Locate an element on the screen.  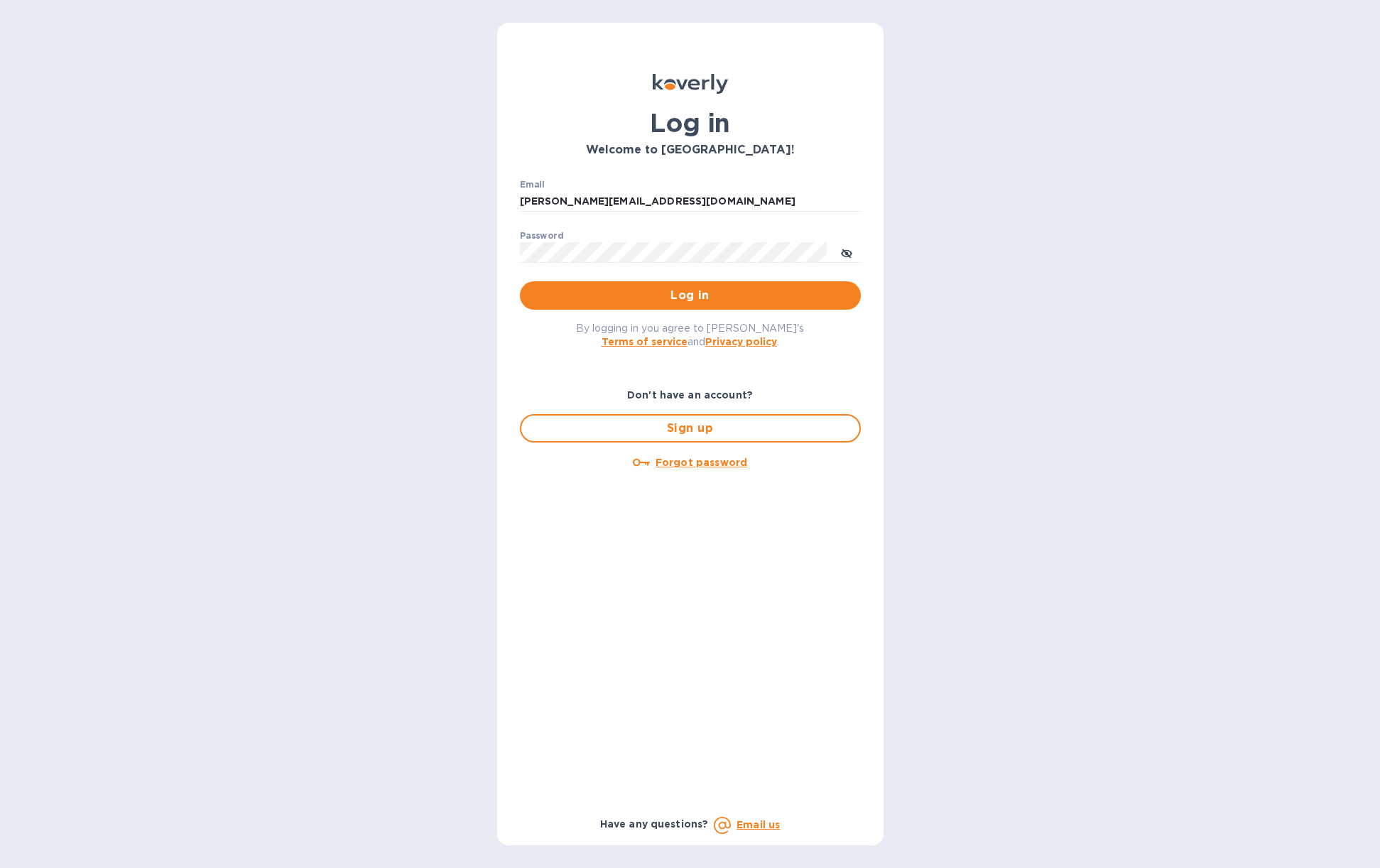
button: Sign up is located at coordinates (690, 428).